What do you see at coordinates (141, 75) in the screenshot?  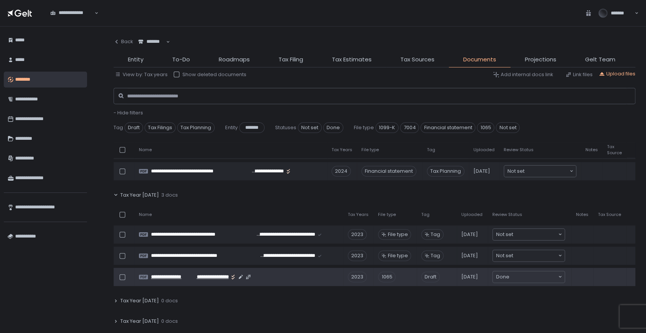 I see `button: View by: Tax years` at bounding box center [141, 75].